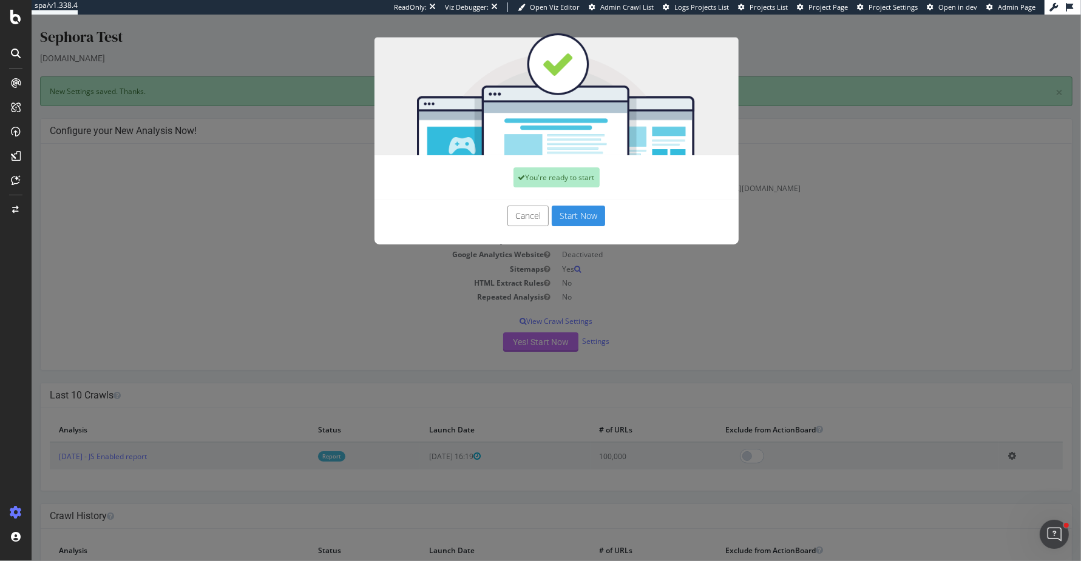 This screenshot has width=1081, height=561. What do you see at coordinates (627, 7) in the screenshot?
I see `span: Admin Crawl List` at bounding box center [627, 7].